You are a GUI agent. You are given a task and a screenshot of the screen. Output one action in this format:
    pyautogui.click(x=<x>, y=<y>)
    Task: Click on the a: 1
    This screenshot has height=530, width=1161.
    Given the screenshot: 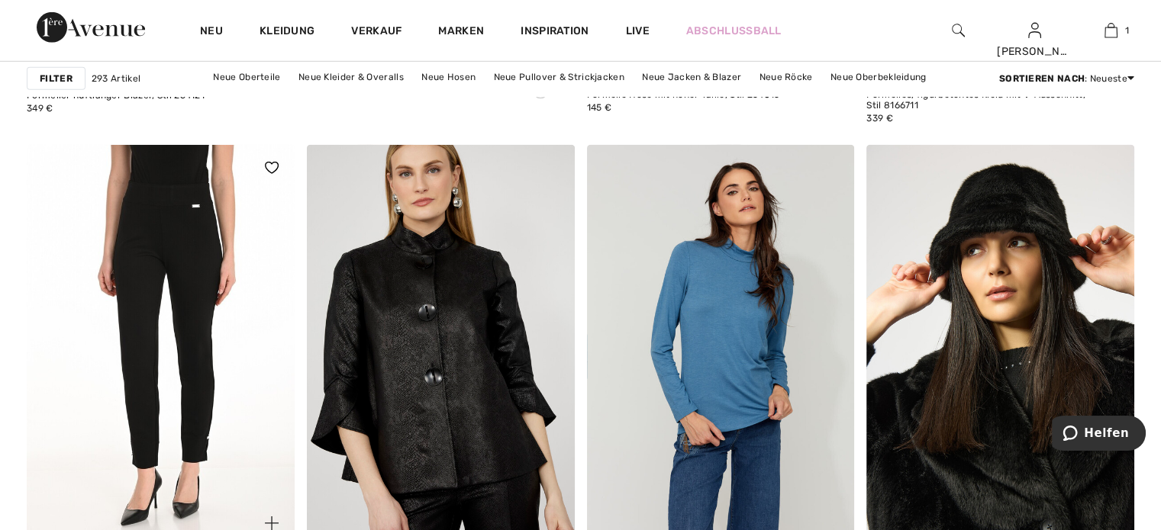 What is the action you would take?
    pyautogui.click(x=1110, y=31)
    